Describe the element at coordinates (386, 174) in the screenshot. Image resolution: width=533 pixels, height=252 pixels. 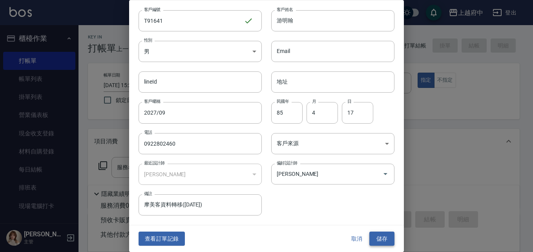
I see `button: Open` at that location.